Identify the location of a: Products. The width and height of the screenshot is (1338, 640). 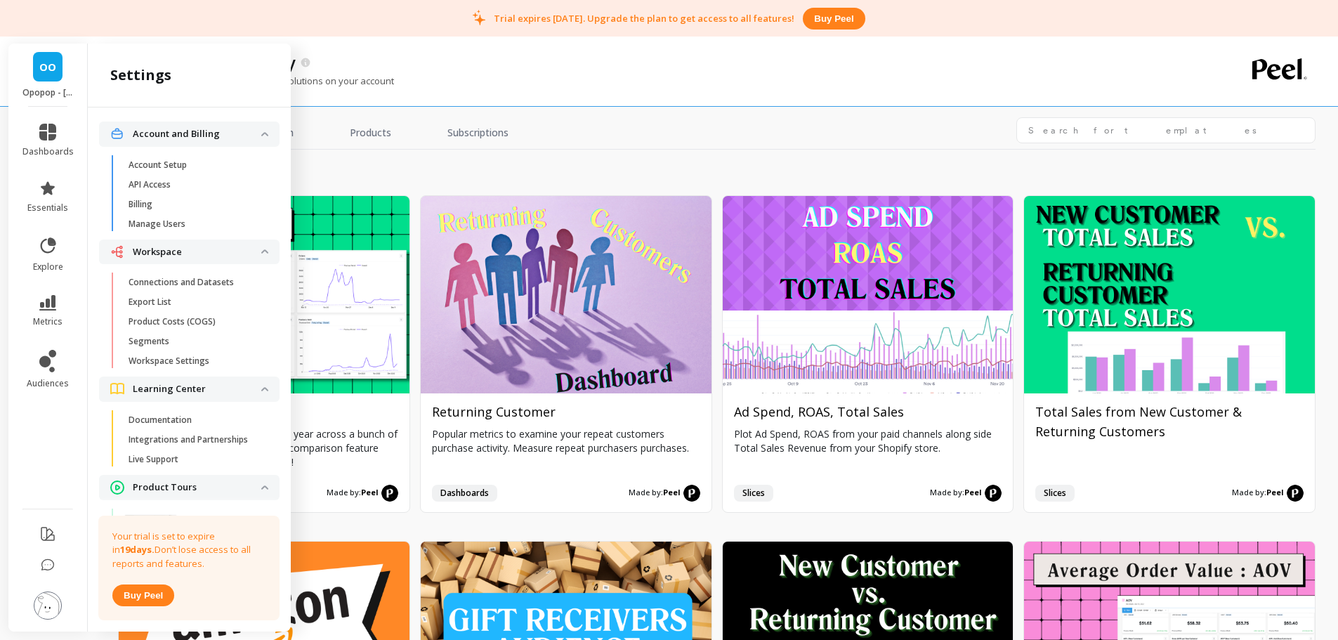
(370, 133).